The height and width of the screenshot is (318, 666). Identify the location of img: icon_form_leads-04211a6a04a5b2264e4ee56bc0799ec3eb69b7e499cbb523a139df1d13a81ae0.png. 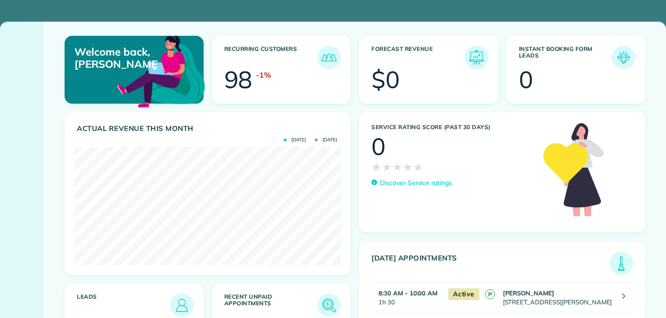
(623, 57).